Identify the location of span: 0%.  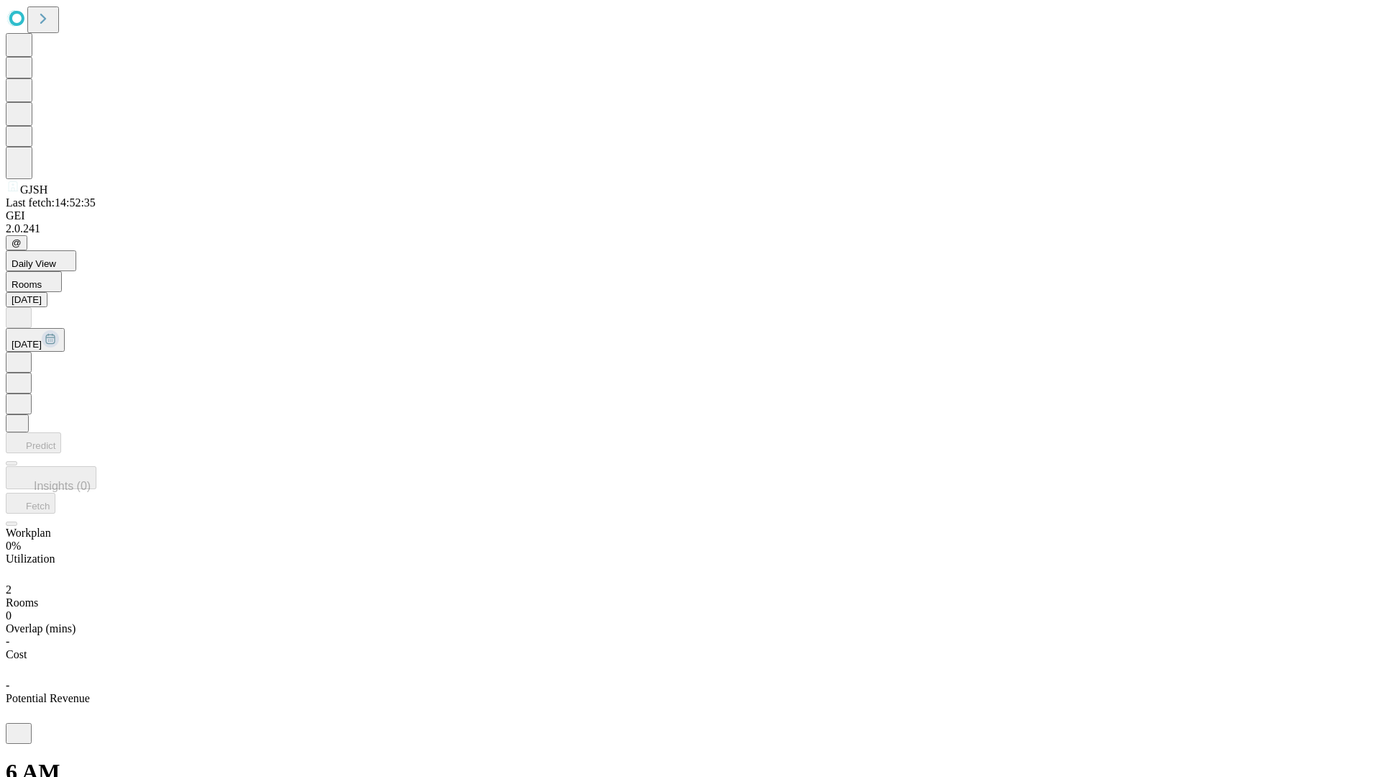
(13, 545).